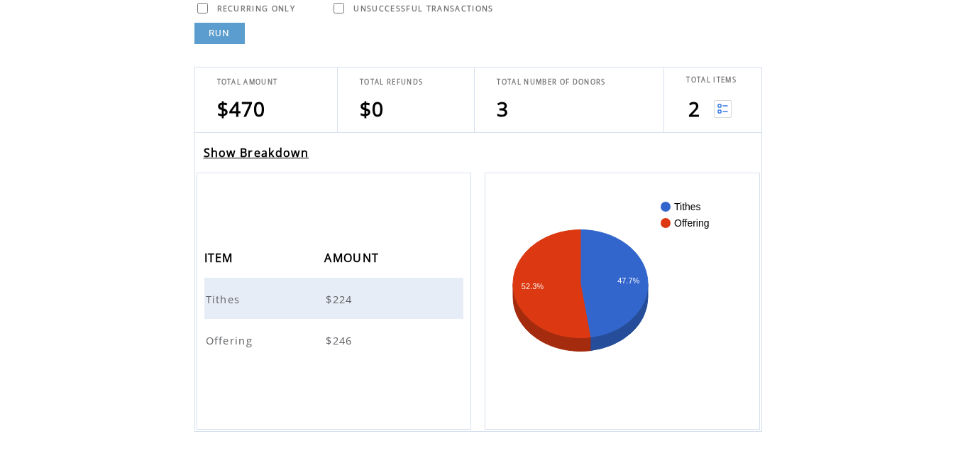  Describe the element at coordinates (256, 153) in the screenshot. I see `a: Show Breakdown` at that location.